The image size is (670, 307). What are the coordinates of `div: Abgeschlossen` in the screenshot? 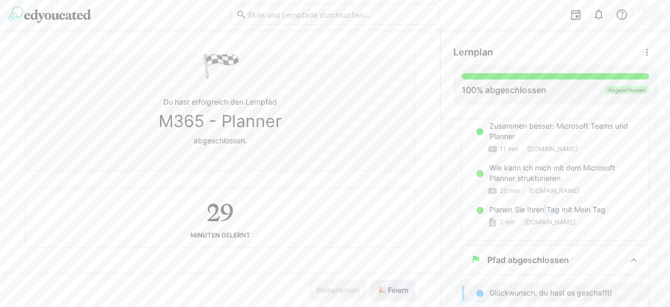 It's located at (627, 90).